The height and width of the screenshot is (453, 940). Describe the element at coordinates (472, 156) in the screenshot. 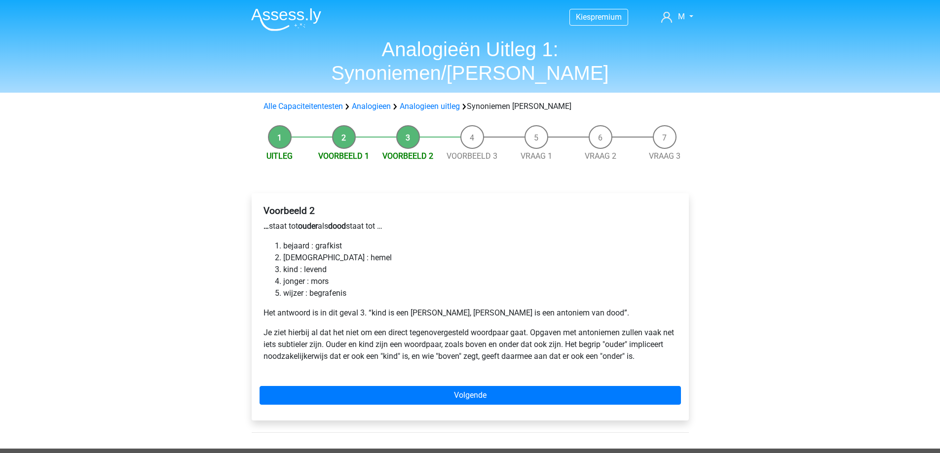

I see `a: Voorbeeld 3` at that location.